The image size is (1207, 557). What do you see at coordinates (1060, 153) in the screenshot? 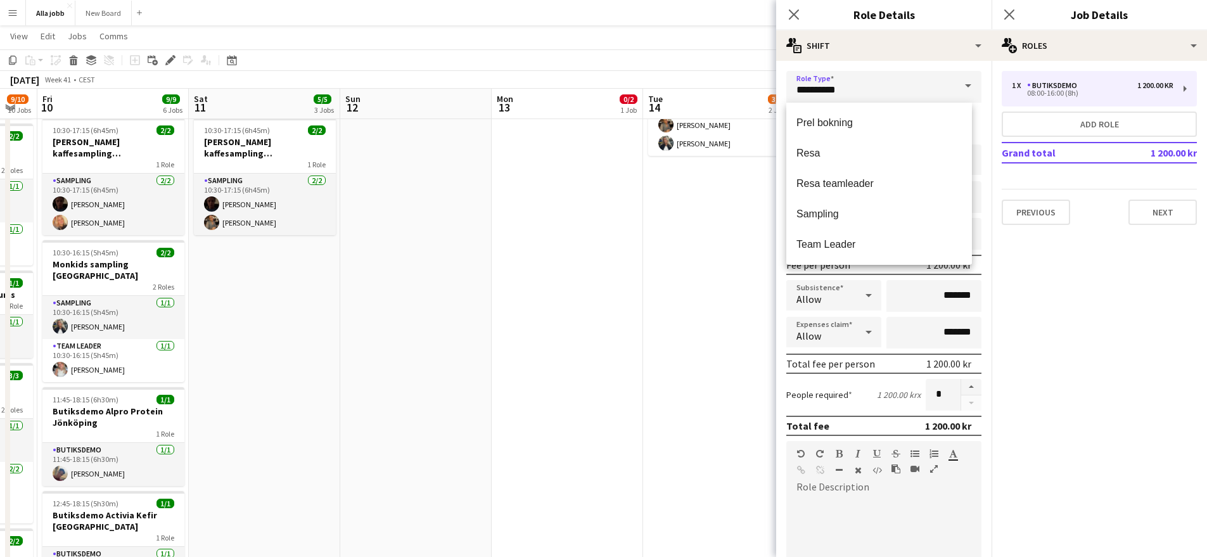
I see `td: Grand total` at bounding box center [1060, 153].